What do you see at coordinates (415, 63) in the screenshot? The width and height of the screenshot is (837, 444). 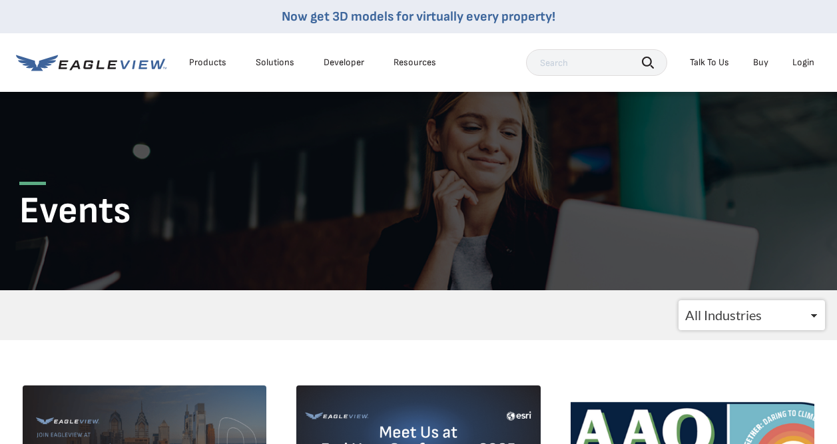 I see `div: Resources` at bounding box center [415, 63].